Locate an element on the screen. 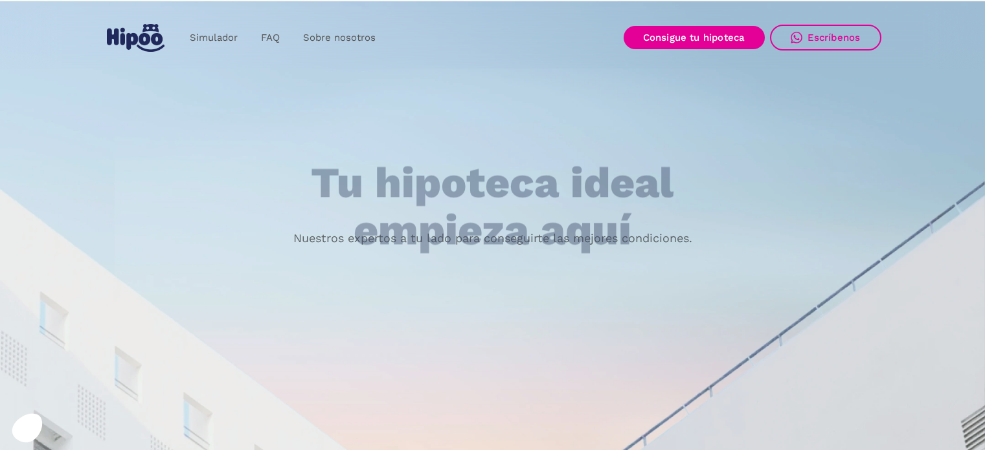 Image resolution: width=985 pixels, height=450 pixels. h1: Tu hipoteca ideal empieza aquí is located at coordinates (492, 207).